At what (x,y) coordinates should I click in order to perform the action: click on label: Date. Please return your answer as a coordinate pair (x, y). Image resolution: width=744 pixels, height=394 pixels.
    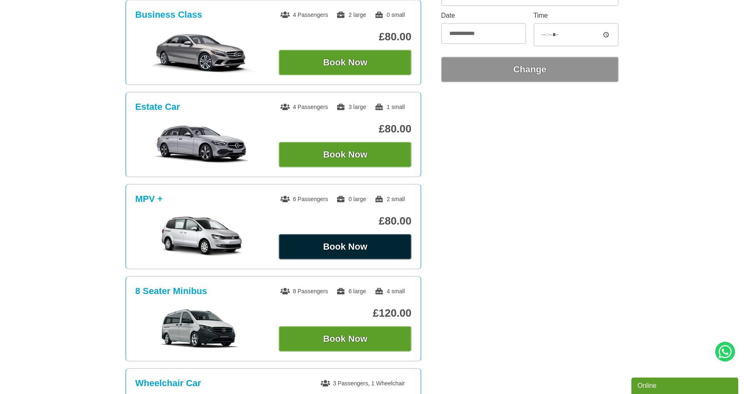
    Looking at the image, I should click on (484, 16).